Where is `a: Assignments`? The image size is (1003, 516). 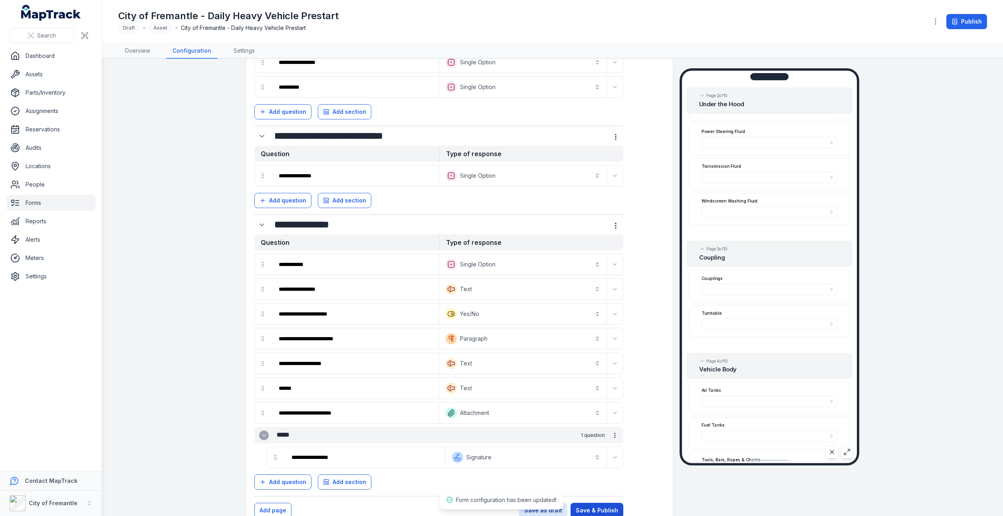
a: Assignments is located at coordinates (51, 111).